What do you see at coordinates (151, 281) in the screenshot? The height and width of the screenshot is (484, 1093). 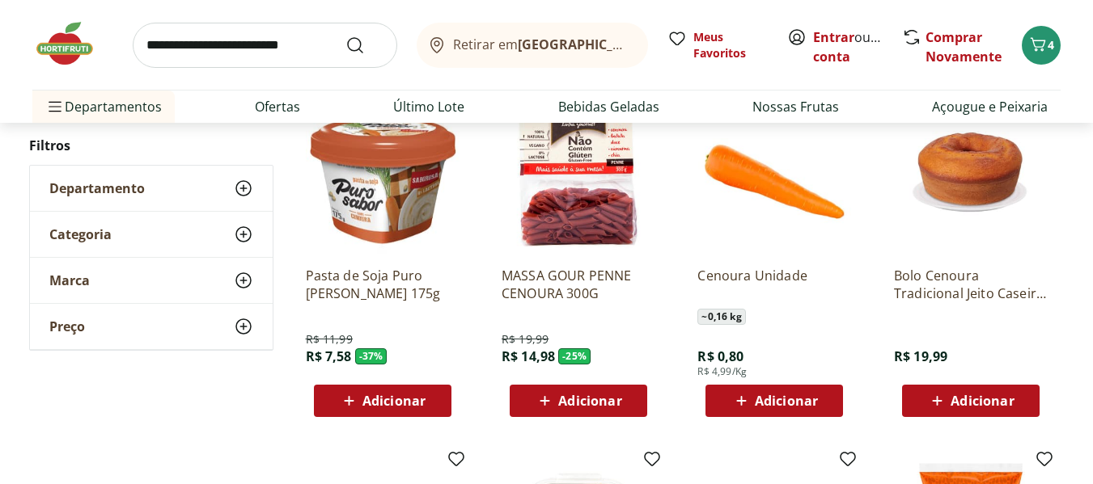 I see `button: Marca` at bounding box center [151, 281].